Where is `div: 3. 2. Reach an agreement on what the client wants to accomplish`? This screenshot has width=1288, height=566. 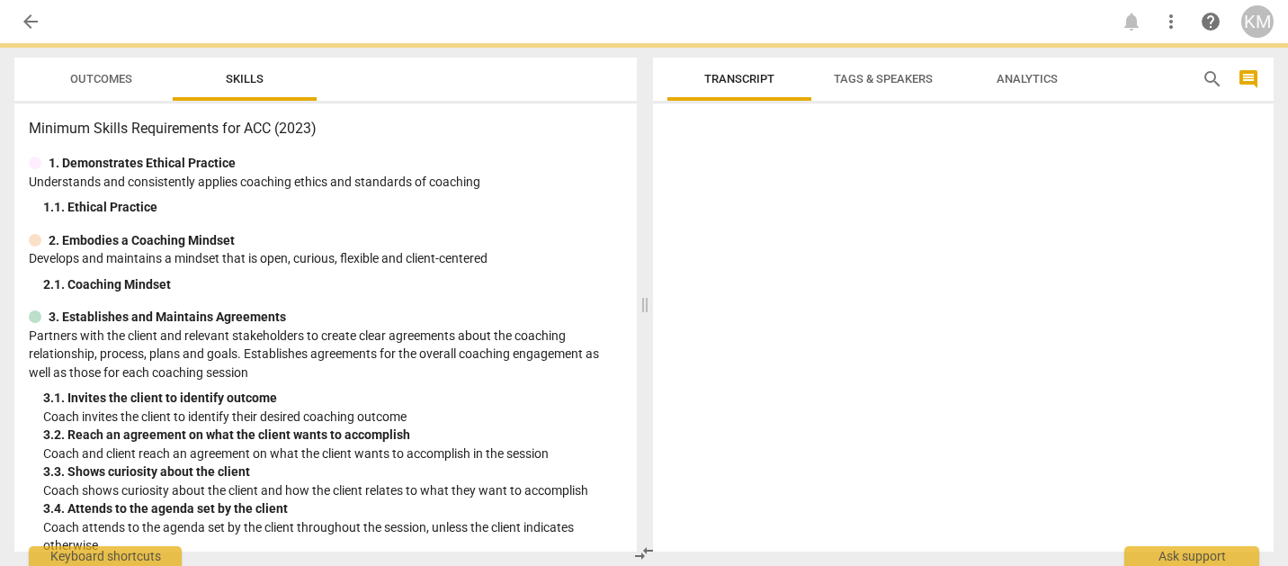
div: 3. 2. Reach an agreement on what the client wants to accomplish is located at coordinates (333, 434).